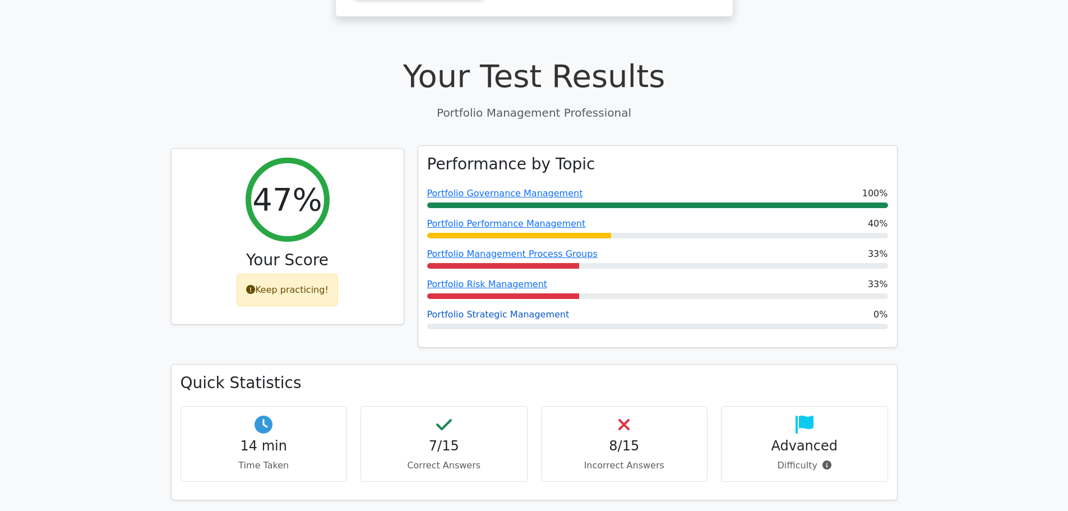 This screenshot has width=1068, height=511. I want to click on h4: 7/15, so click(444, 446).